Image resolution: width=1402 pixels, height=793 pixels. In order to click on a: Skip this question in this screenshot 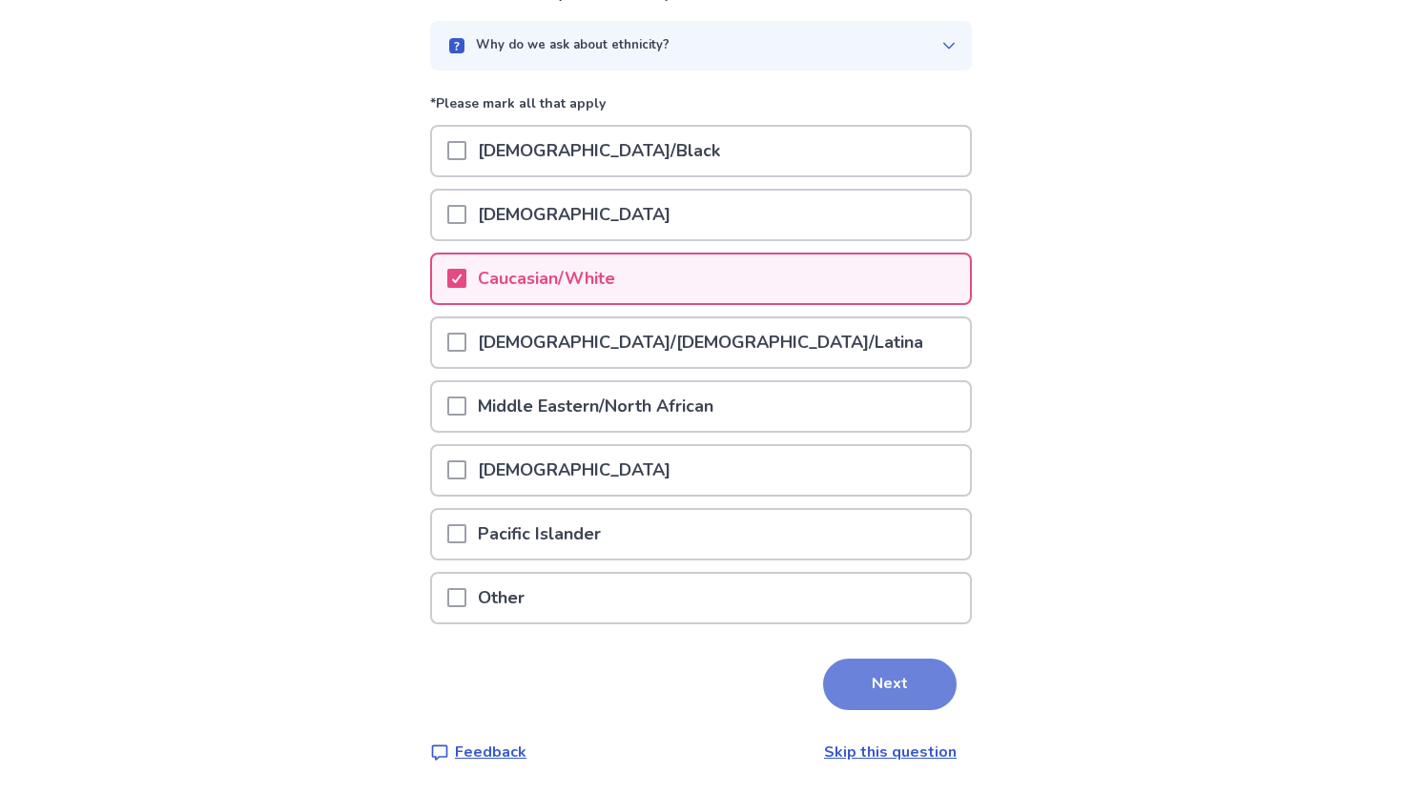, I will do `click(890, 752)`.